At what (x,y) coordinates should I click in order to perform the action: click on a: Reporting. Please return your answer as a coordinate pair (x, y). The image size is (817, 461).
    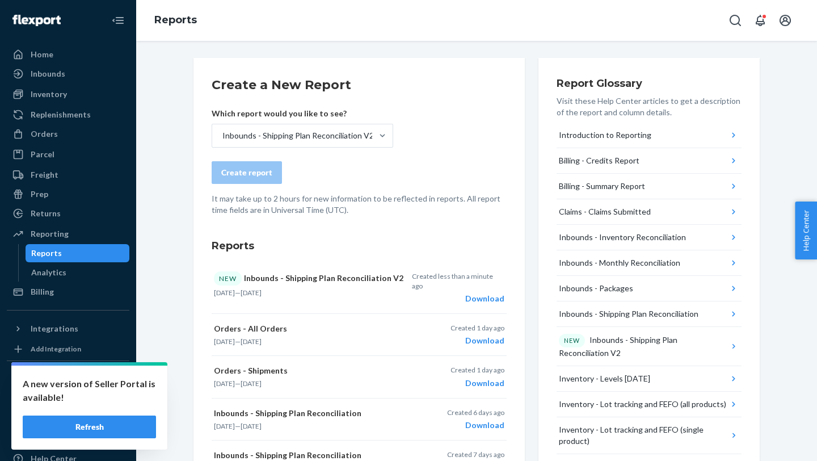
    Looking at the image, I should click on (68, 234).